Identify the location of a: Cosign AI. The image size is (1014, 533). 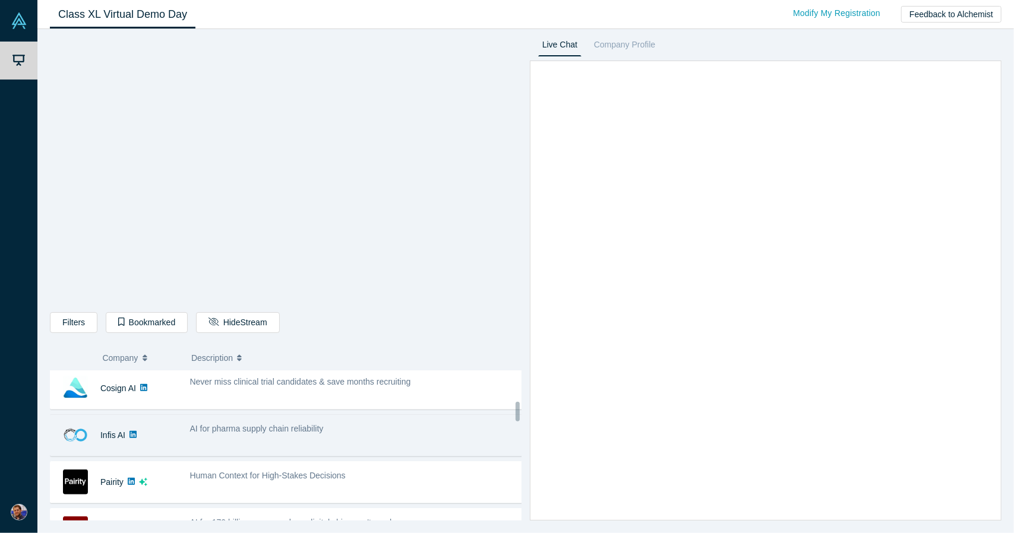
(118, 388).